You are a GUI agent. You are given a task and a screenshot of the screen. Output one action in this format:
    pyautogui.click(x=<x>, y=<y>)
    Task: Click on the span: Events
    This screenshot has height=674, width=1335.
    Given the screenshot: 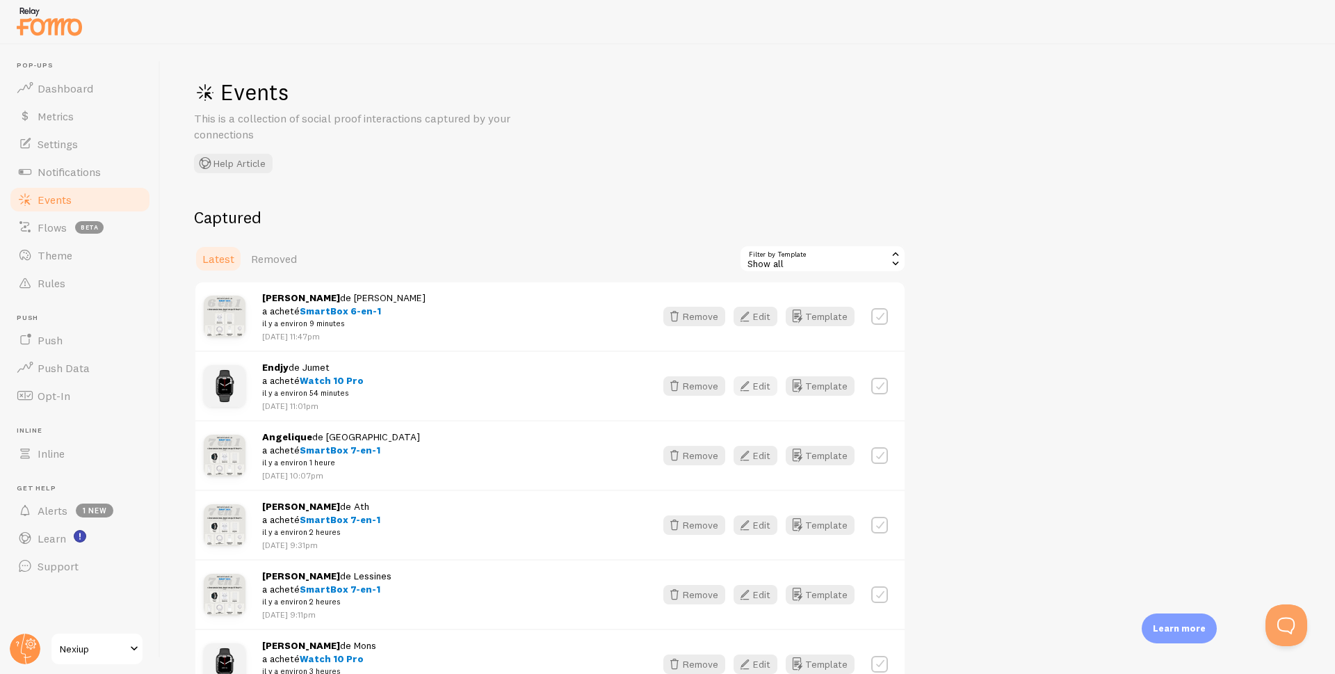 What is the action you would take?
    pyautogui.click(x=54, y=200)
    